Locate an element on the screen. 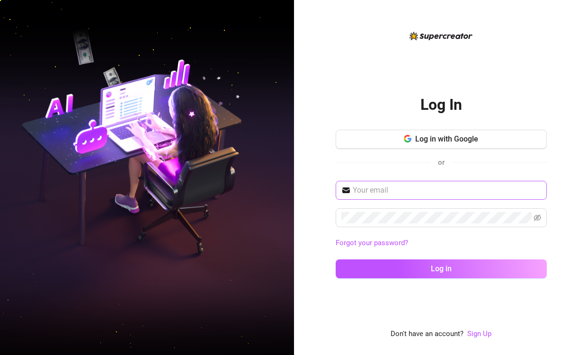 This screenshot has height=355, width=588. img: logo-BBDzfeDw.svg is located at coordinates (441, 36).